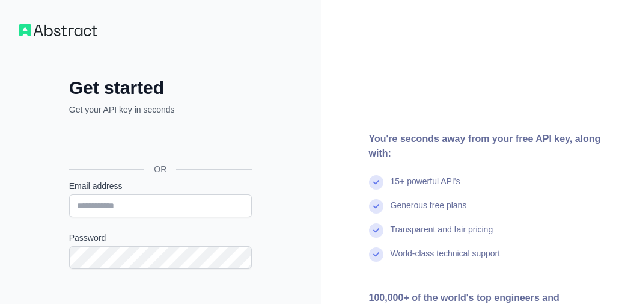 The image size is (622, 304). What do you see at coordinates (442, 235) in the screenshot?
I see `div: Transparent and fair pricing` at bounding box center [442, 235].